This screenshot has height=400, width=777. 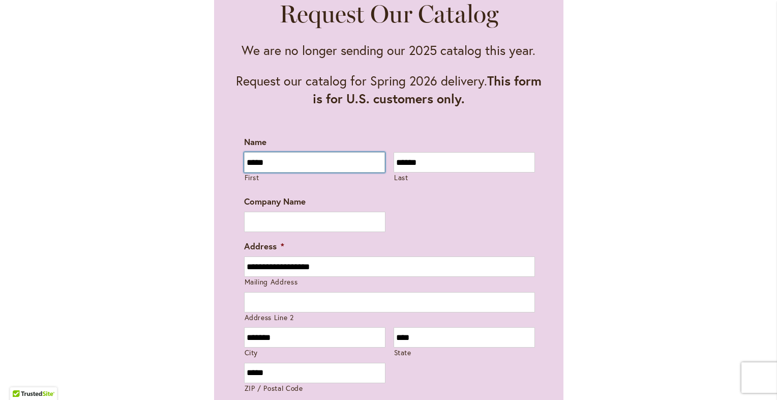 What do you see at coordinates (465, 178) in the screenshot?
I see `label: Last` at bounding box center [465, 178].